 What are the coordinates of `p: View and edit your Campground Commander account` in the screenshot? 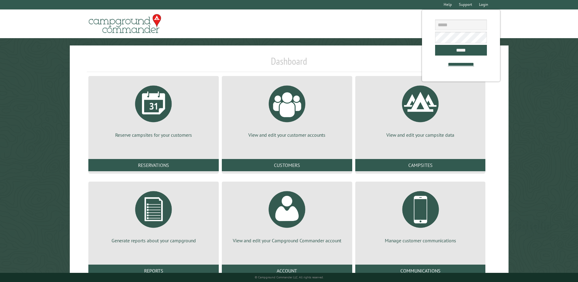 It's located at (287, 240).